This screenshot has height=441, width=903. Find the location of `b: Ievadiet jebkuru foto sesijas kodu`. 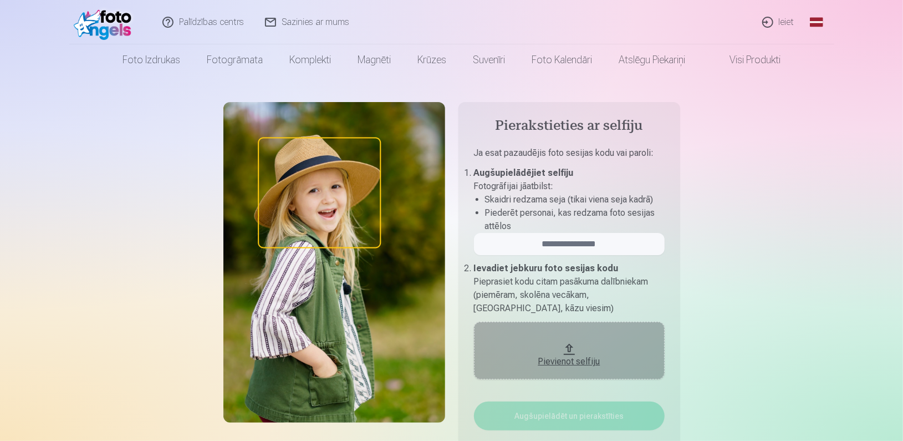

b: Ievadiet jebkuru foto sesijas kodu is located at coordinates (546, 268).